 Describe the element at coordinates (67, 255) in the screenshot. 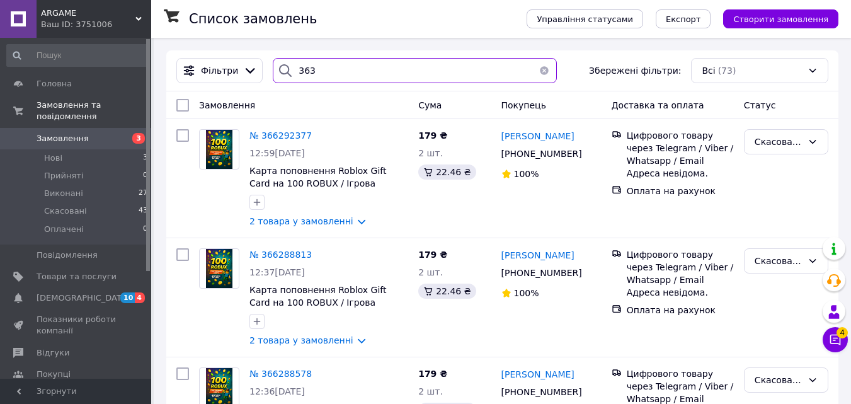

I see `span: Повідомлення` at that location.